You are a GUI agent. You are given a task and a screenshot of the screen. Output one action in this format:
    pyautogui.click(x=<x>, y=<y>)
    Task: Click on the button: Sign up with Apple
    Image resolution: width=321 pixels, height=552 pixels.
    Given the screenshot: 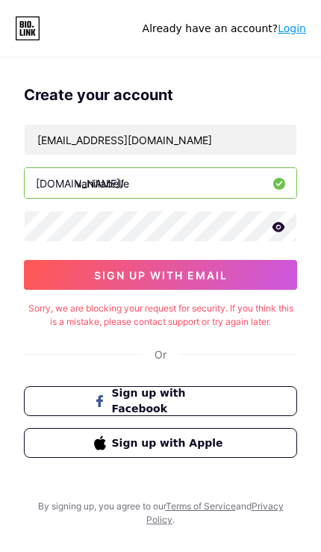 What is the action you would take?
    pyautogui.click(x=161, y=443)
    